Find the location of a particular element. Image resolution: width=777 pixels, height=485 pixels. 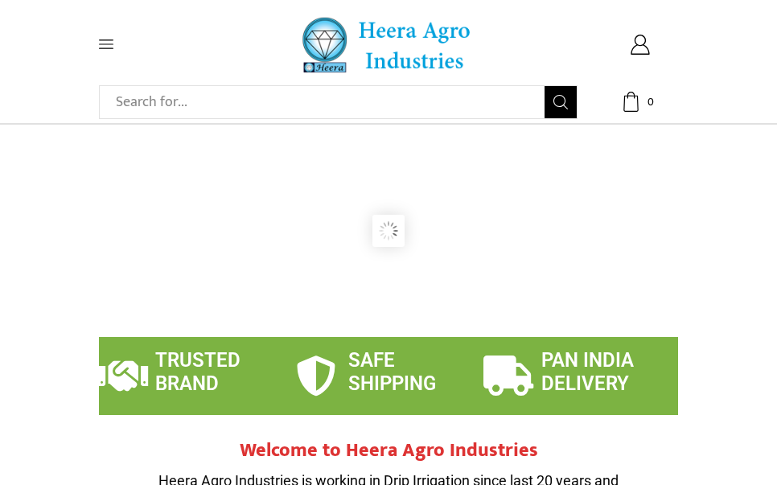

span: TRUSTED BRAND is located at coordinates (198, 371).